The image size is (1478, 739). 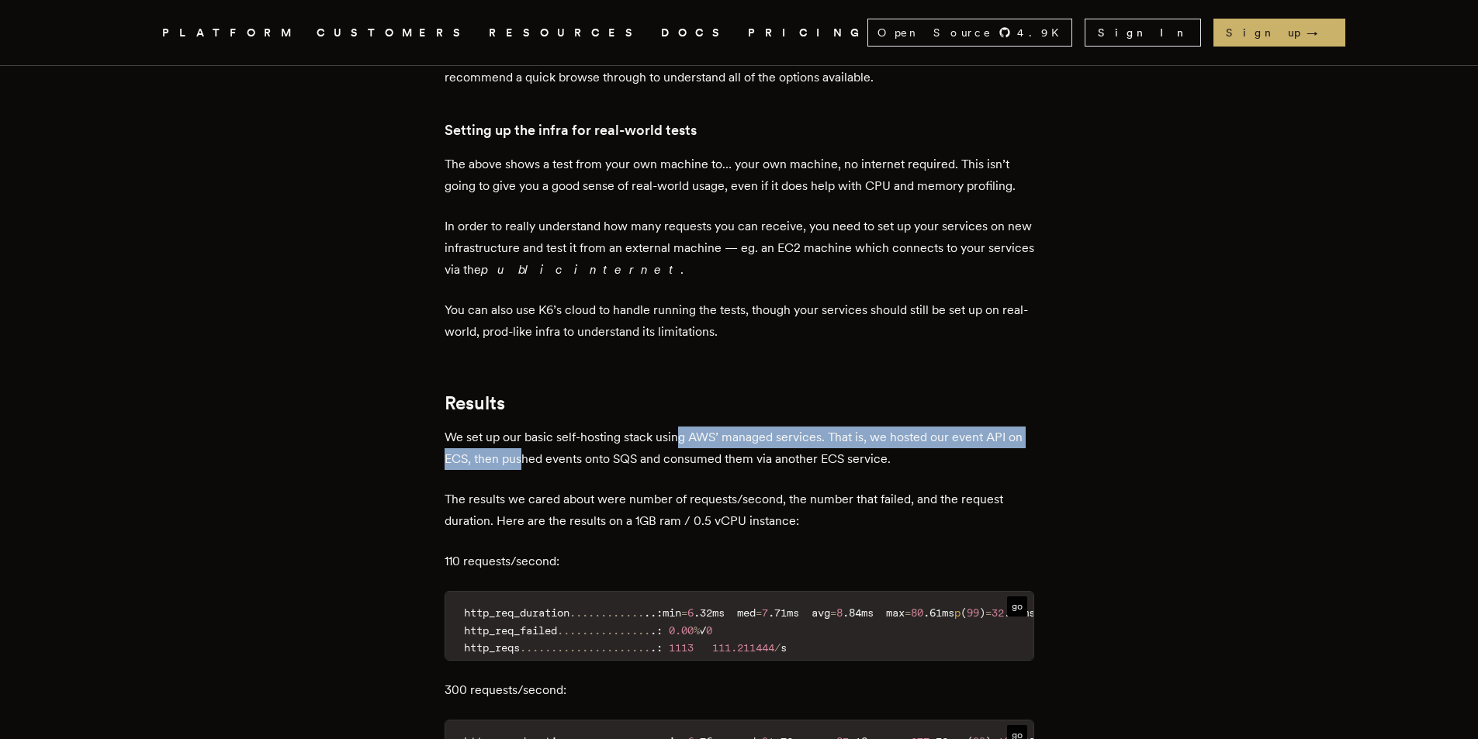 What do you see at coordinates (739, 562) in the screenshot?
I see `p: 110 requests/second:` at bounding box center [739, 562].